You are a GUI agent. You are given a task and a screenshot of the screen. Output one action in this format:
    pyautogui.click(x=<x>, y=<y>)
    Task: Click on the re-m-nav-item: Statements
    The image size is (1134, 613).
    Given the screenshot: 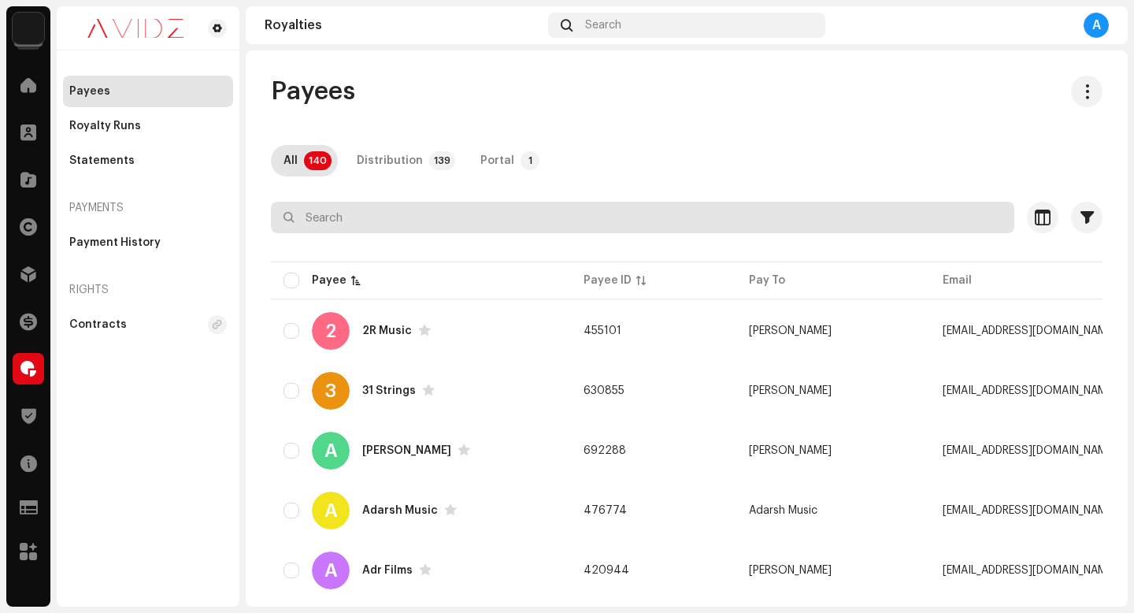 What is the action you would take?
    pyautogui.click(x=148, y=161)
    